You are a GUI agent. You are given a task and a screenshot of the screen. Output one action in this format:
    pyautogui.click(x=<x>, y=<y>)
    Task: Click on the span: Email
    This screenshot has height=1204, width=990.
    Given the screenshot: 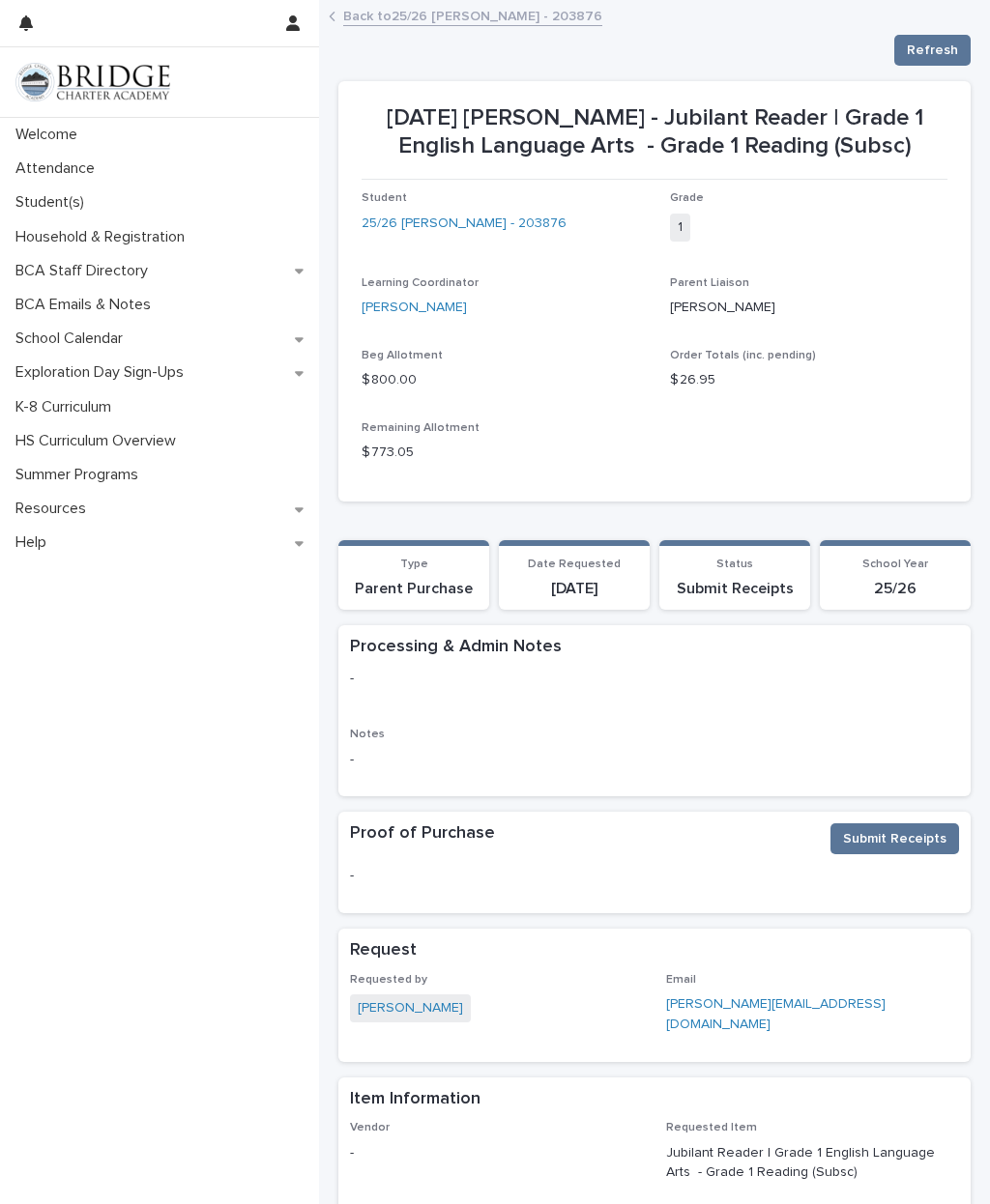 What is the action you would take?
    pyautogui.click(x=680, y=980)
    